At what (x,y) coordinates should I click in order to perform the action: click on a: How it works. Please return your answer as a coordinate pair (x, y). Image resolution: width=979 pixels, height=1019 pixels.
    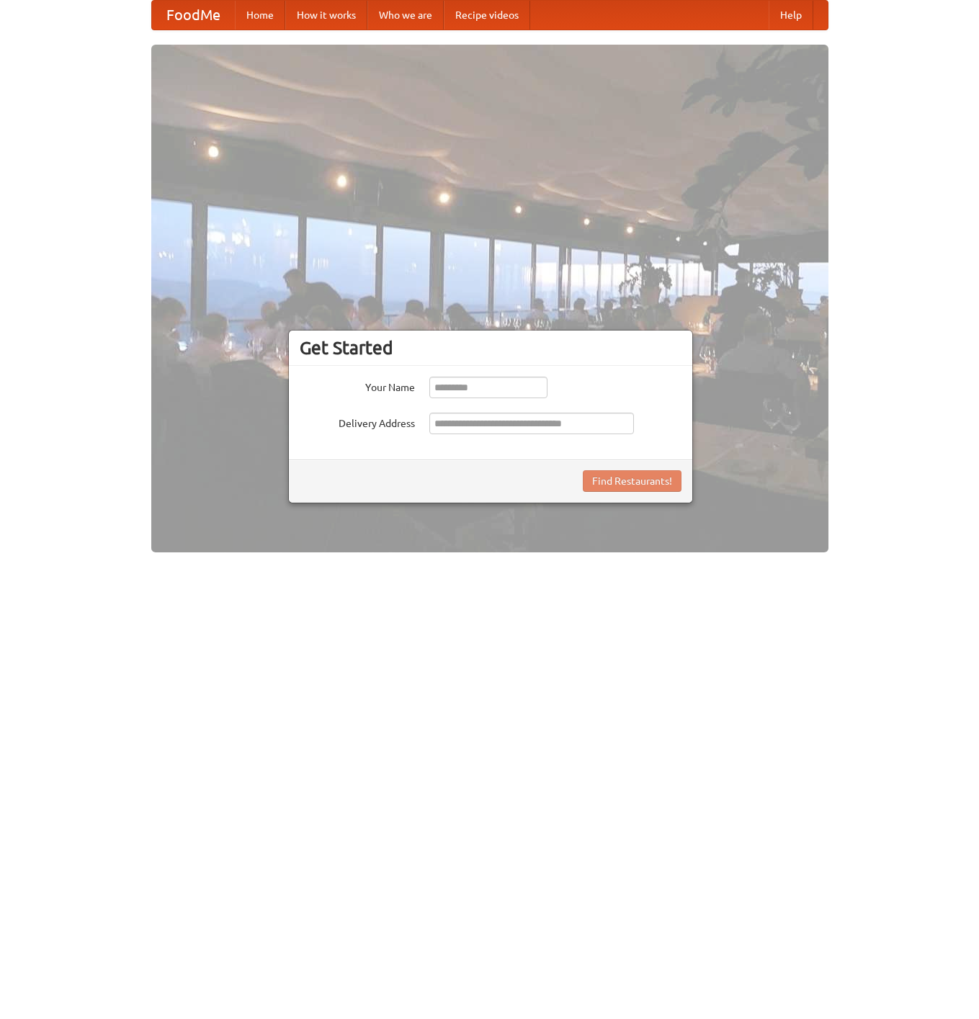
    Looking at the image, I should click on (326, 15).